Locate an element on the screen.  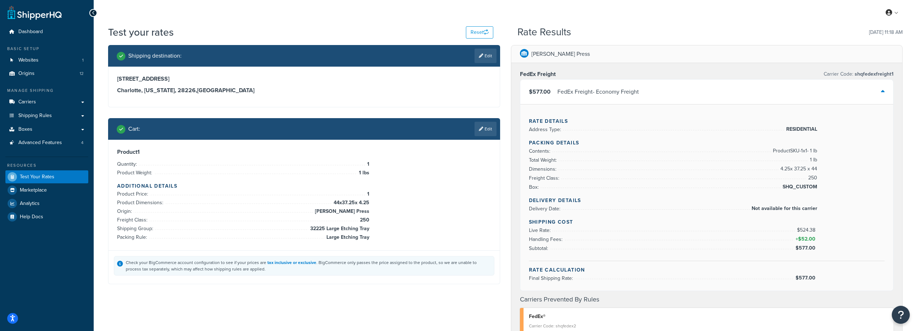
span: Large Etching Tray is located at coordinates (347, 238).